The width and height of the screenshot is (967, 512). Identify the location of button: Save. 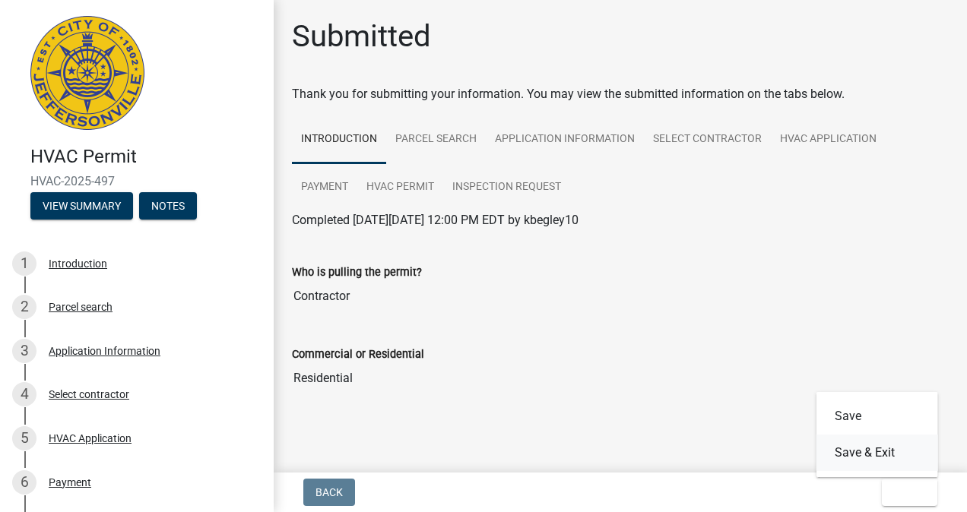
(877, 417).